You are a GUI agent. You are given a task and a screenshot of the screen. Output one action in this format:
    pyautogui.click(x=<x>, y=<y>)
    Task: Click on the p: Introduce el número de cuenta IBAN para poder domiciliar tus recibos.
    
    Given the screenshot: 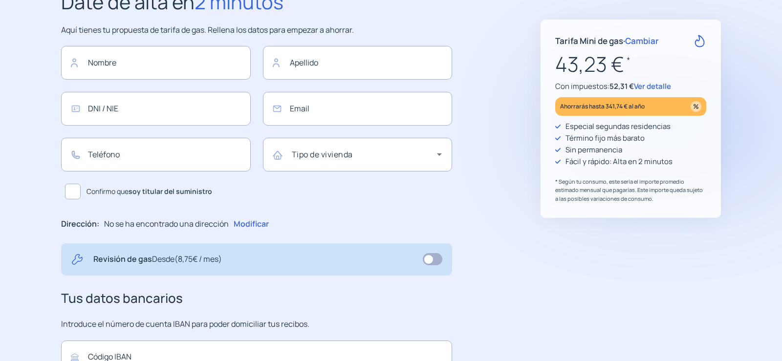 What is the action you would take?
    pyautogui.click(x=257, y=325)
    